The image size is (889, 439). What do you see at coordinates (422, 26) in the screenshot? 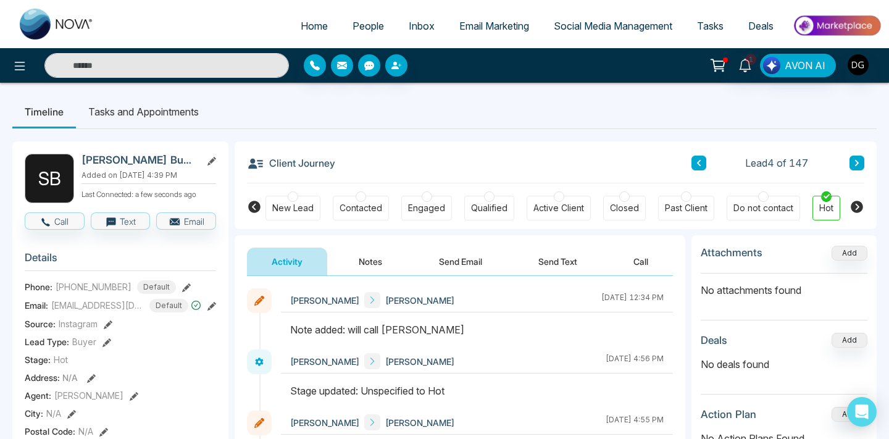
I see `span: Inbox` at bounding box center [422, 26].